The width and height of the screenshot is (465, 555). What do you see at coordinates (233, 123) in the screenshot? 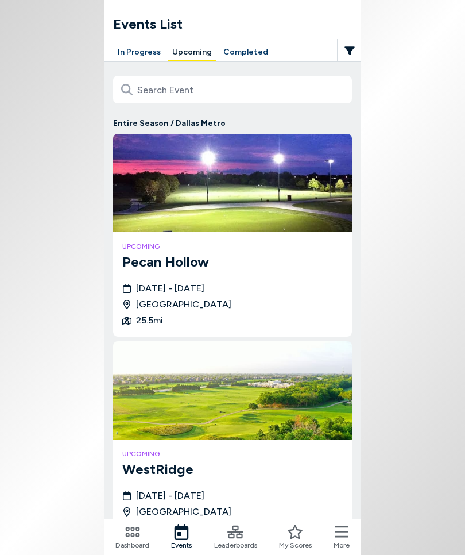
I see `p: Entire Season / Dallas Metro` at bounding box center [233, 123].